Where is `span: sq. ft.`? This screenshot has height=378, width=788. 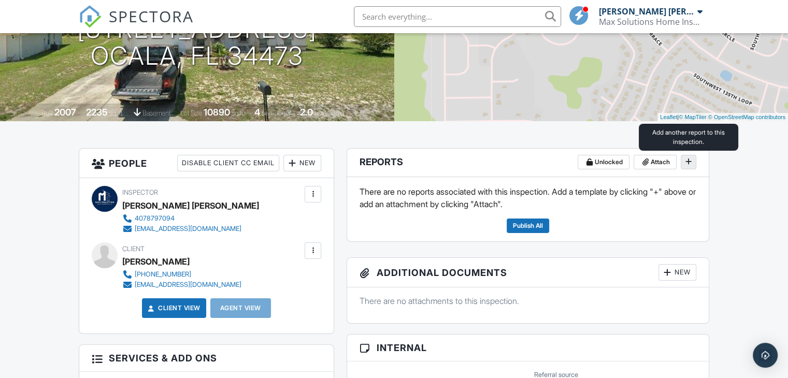
span: sq. ft. is located at coordinates (117, 113).